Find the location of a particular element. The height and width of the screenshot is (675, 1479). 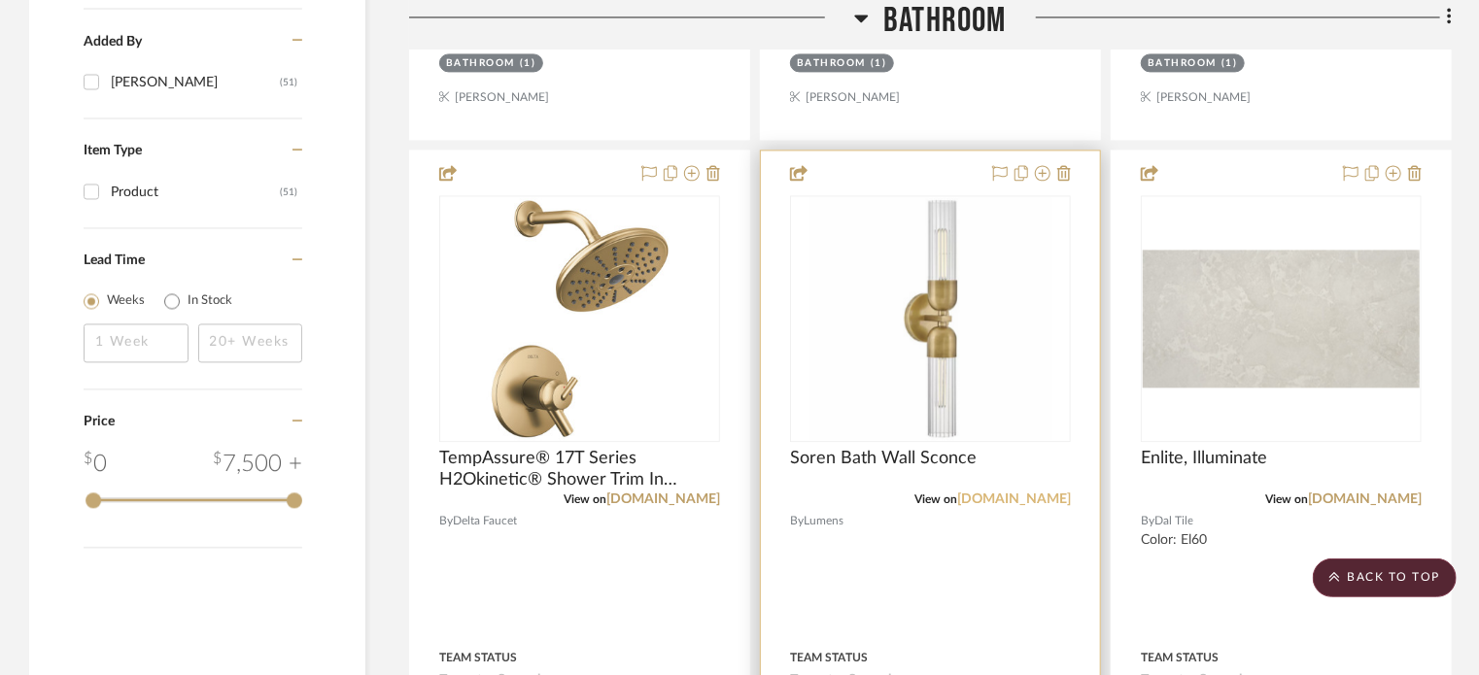

img: Soren Bath Wall Sconce is located at coordinates (931, 319).